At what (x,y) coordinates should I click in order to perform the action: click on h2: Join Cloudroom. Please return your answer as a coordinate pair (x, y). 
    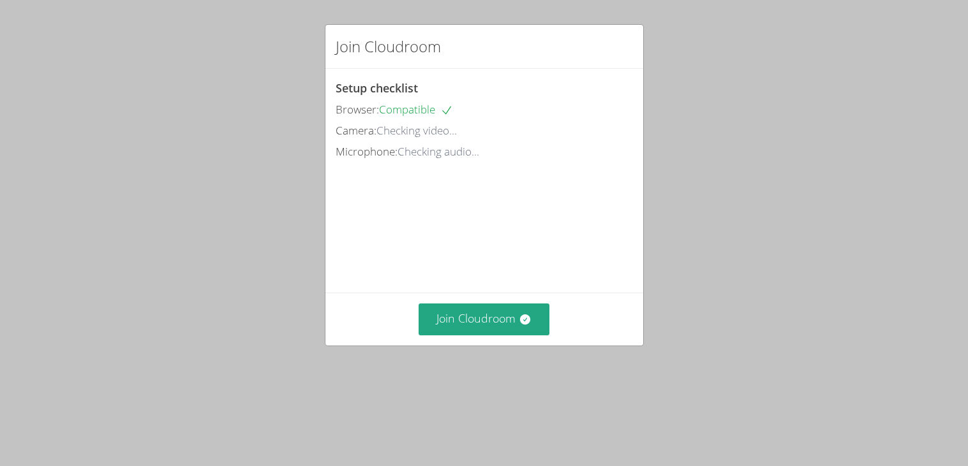
    Looking at the image, I should click on (388, 47).